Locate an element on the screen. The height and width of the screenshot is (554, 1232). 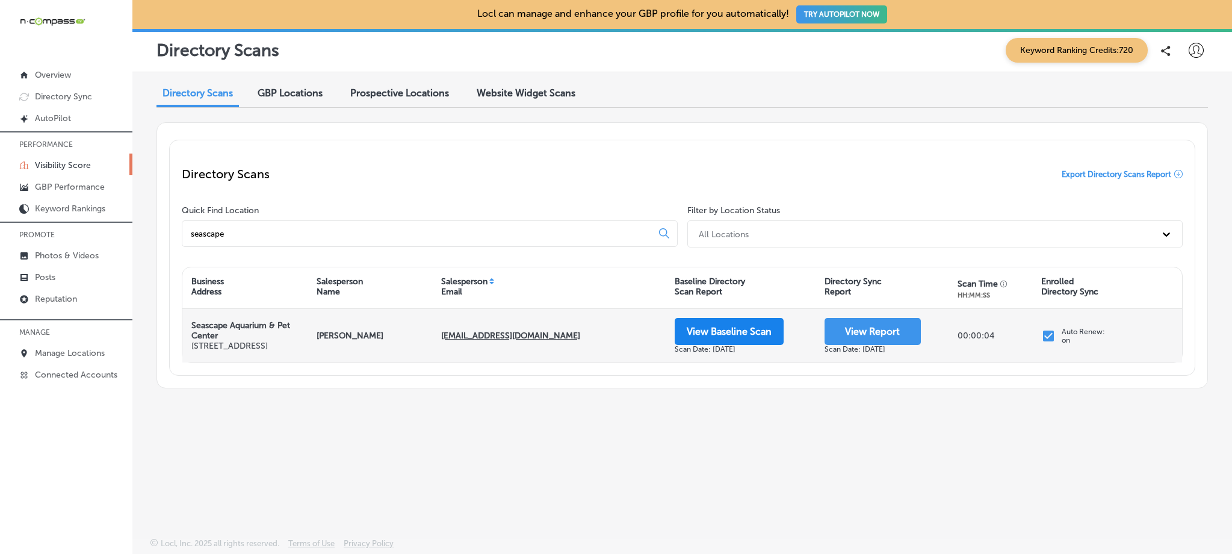
p: Locl, Inc. 2025 all rights reserved. is located at coordinates (220, 543).